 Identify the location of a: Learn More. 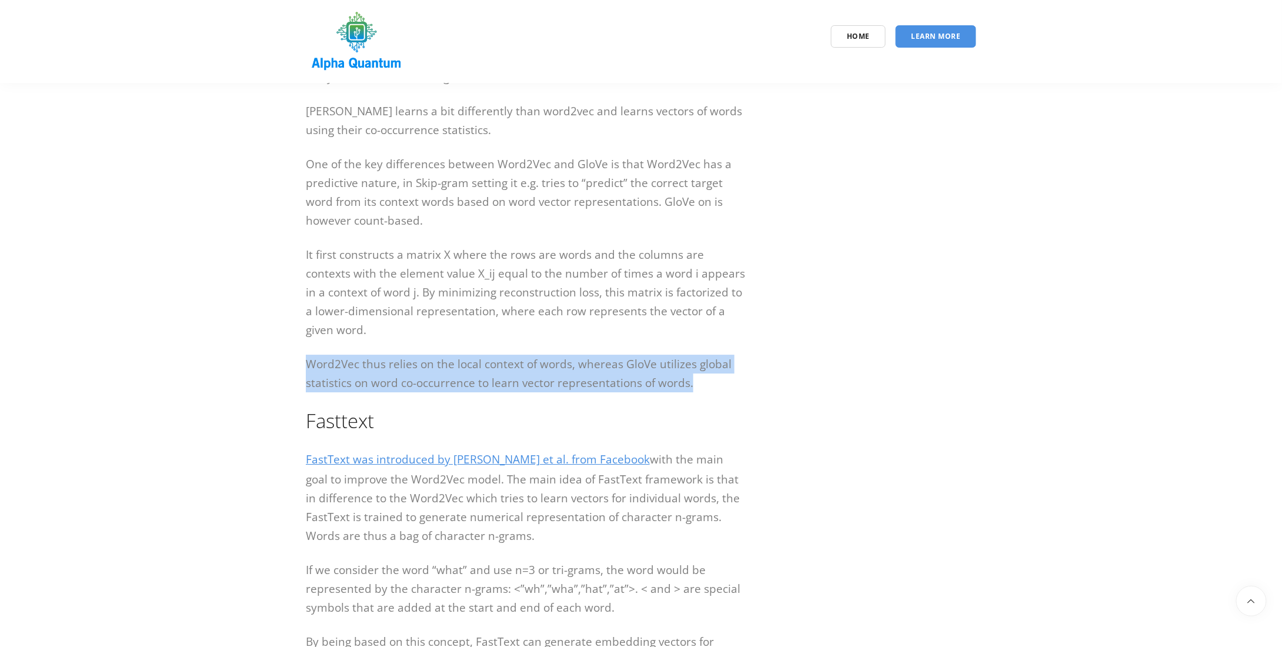
(936, 36).